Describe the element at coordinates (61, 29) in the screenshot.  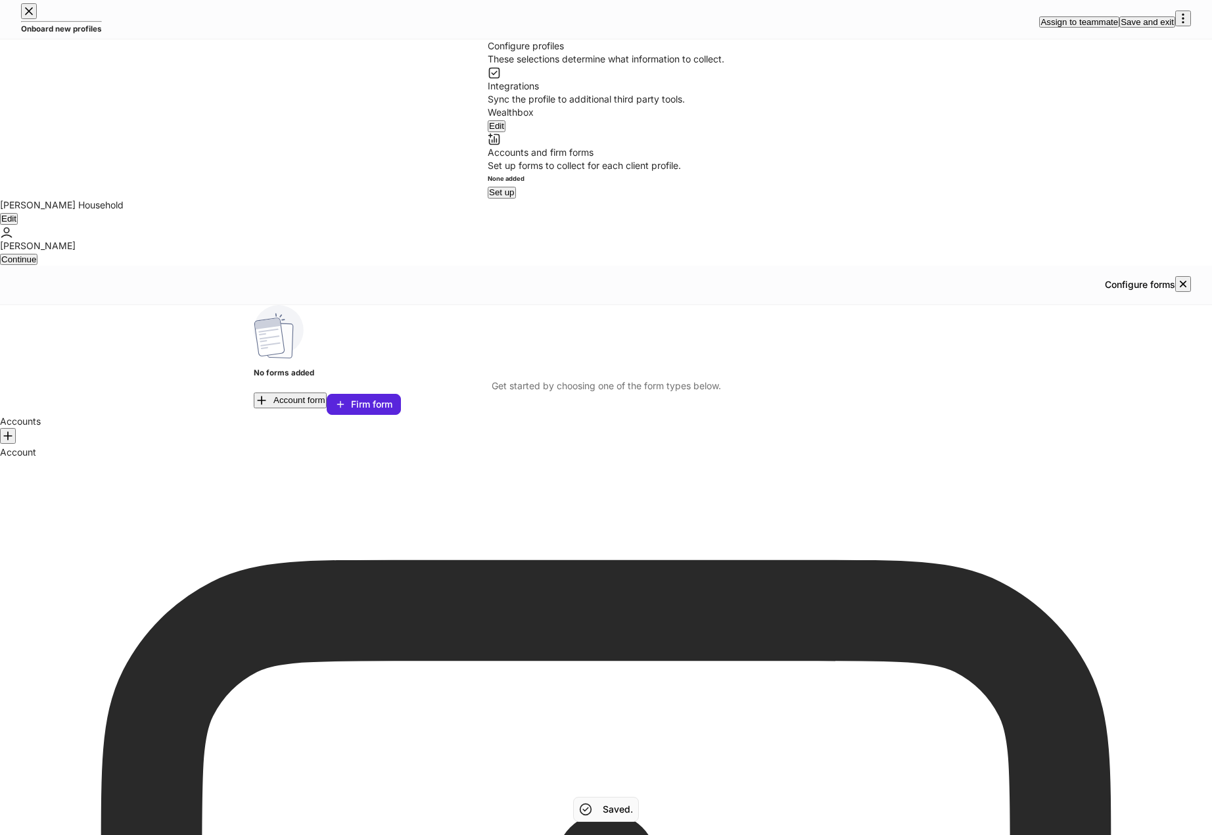
I see `h5: Onboard new profiles` at that location.